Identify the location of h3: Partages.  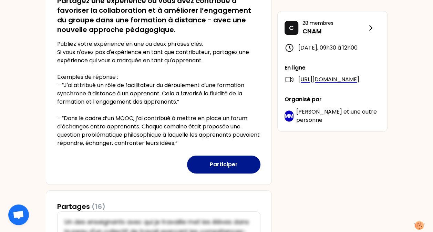
(81, 207).